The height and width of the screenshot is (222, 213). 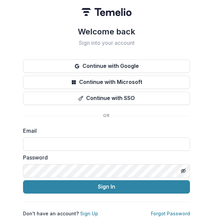 What do you see at coordinates (60, 213) in the screenshot?
I see `p: Don't have an account?` at bounding box center [60, 213].